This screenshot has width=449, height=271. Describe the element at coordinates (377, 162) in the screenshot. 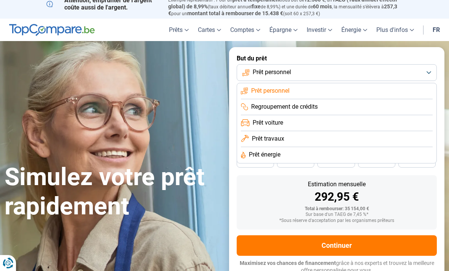

I see `span: 30 mois` at that location.